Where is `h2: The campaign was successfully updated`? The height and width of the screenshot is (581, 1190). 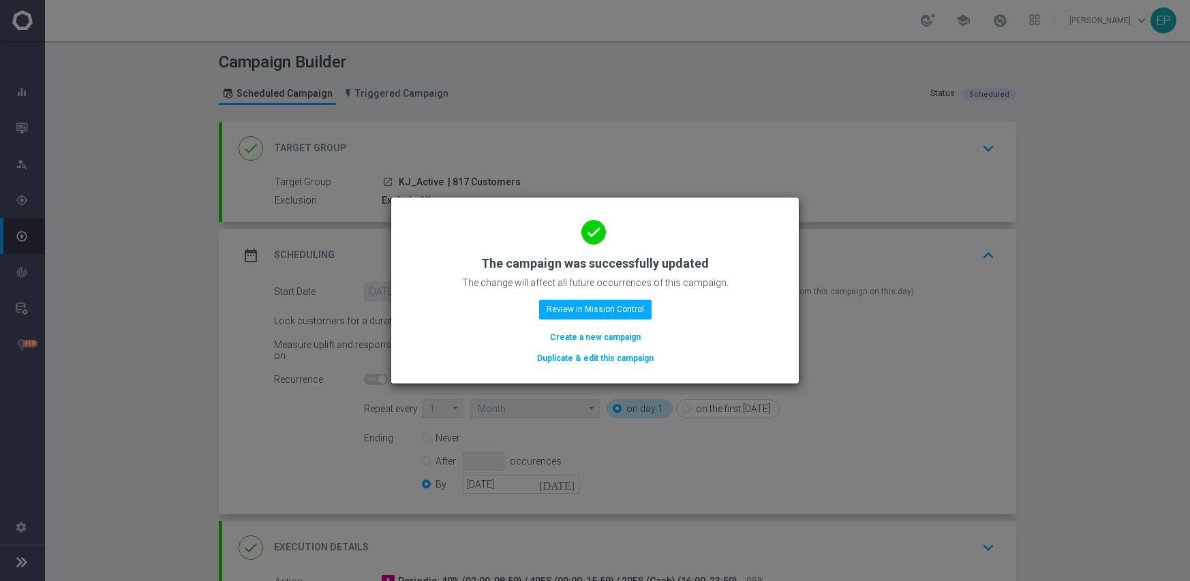 h2: The campaign was successfully updated is located at coordinates (595, 264).